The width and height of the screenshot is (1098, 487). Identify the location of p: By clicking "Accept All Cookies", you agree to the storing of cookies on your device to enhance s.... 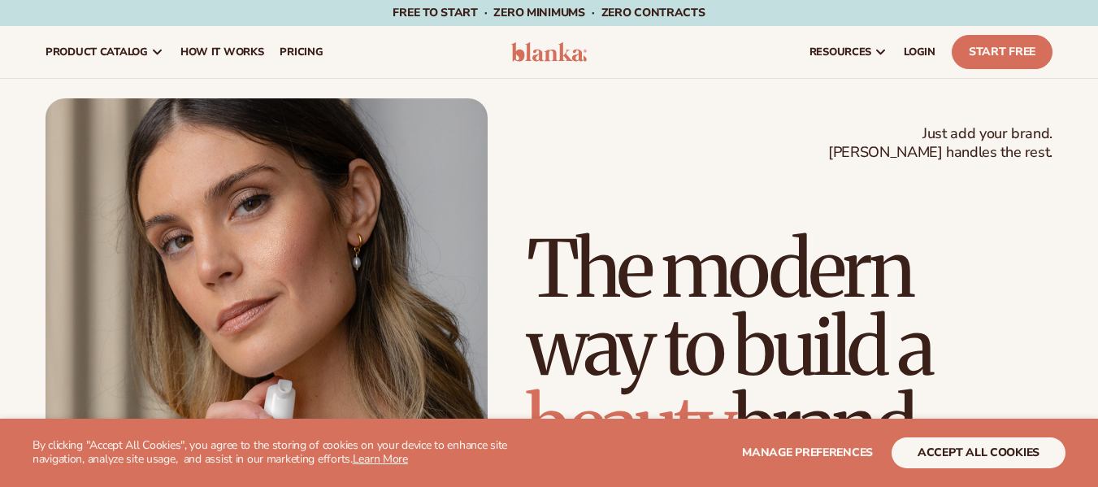
(287, 453).